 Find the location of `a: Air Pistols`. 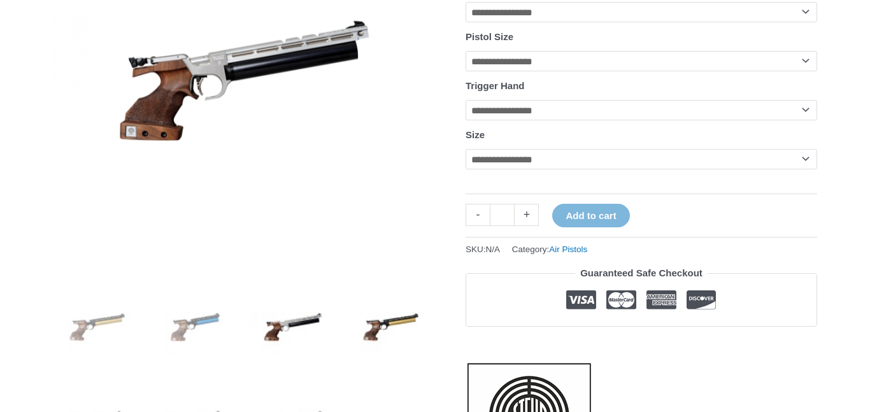

a: Air Pistols is located at coordinates (568, 249).